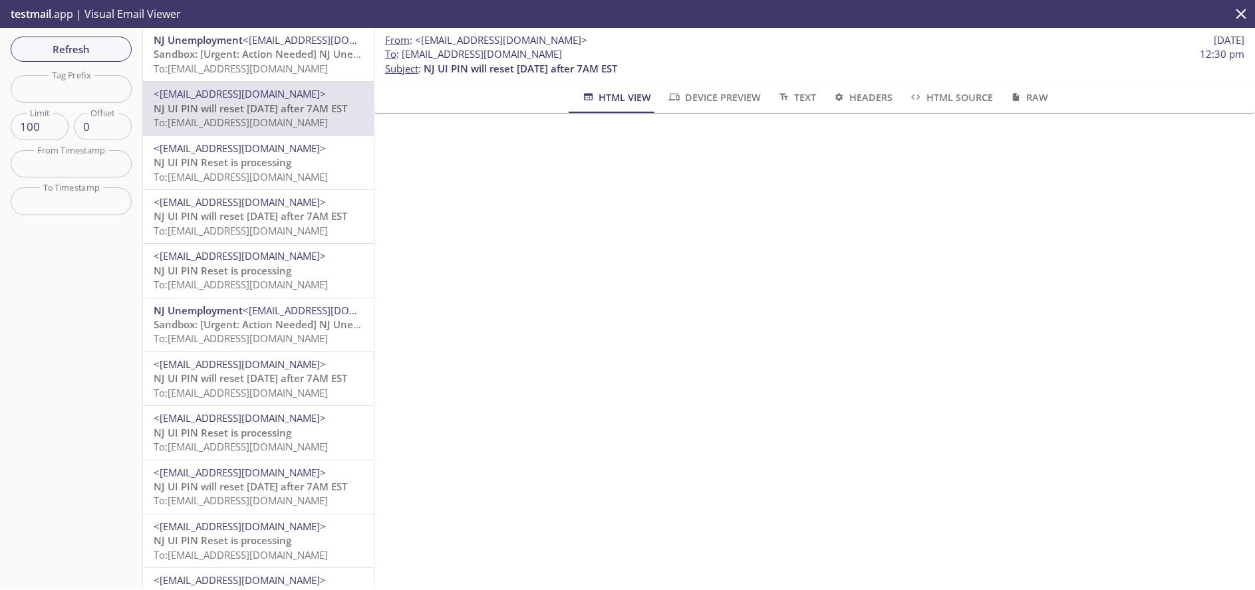 The image size is (1255, 590). I want to click on span: testmail, so click(31, 14).